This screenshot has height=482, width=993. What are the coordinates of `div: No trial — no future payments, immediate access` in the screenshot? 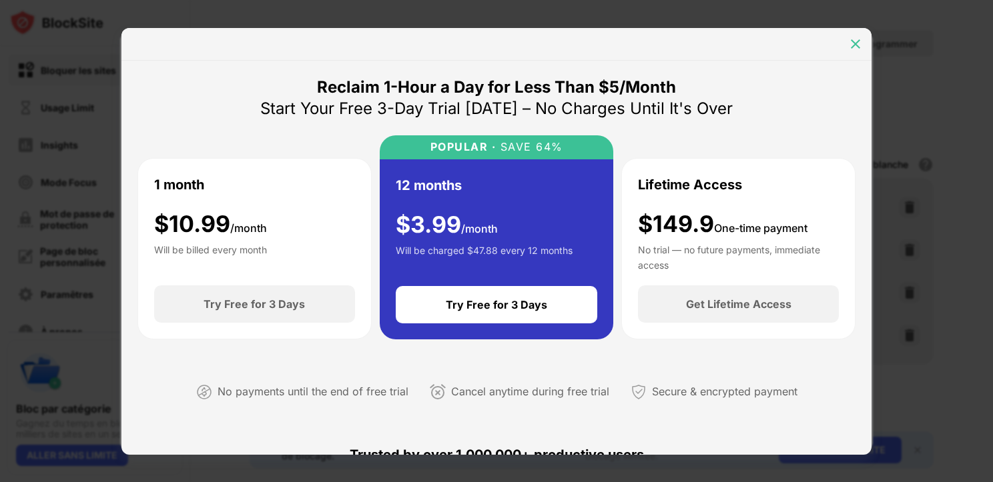 It's located at (738, 256).